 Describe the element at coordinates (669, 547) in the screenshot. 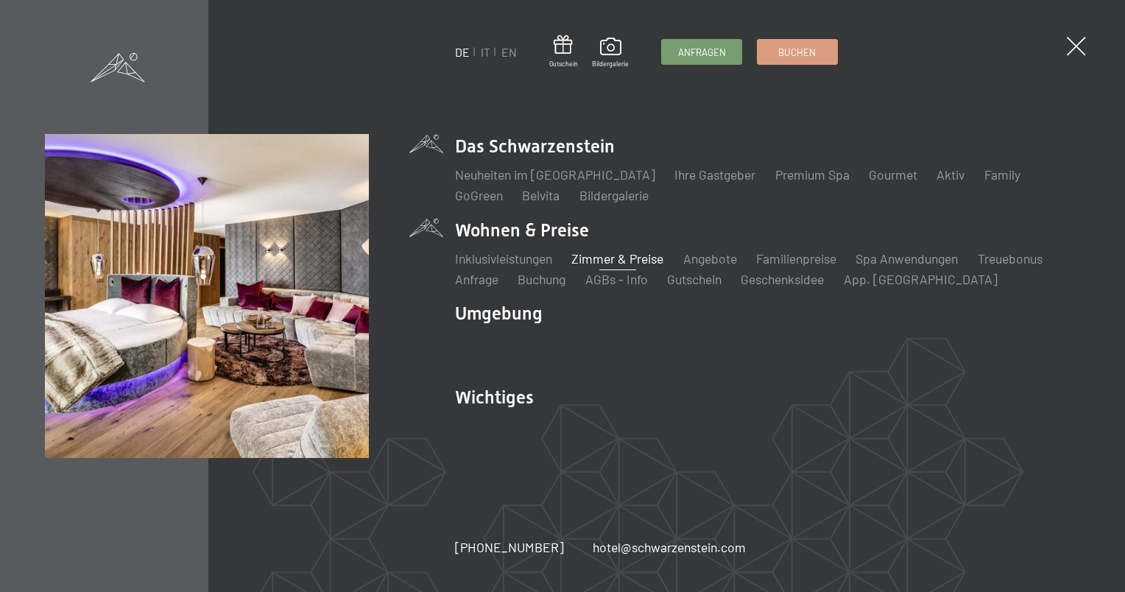

I see `a: hotel@schwarzenstein.com` at that location.